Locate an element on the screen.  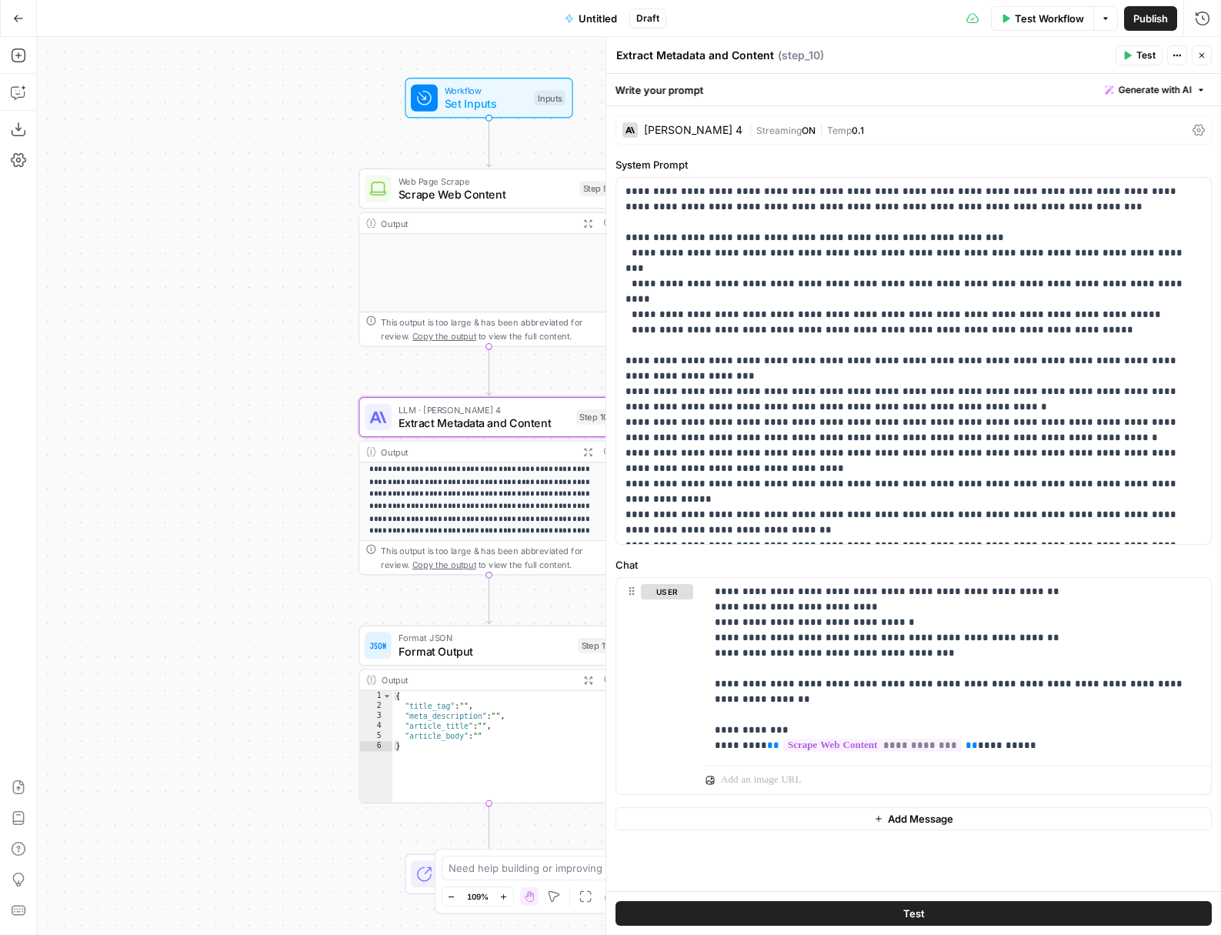
div: Inputs is located at coordinates (549, 98).